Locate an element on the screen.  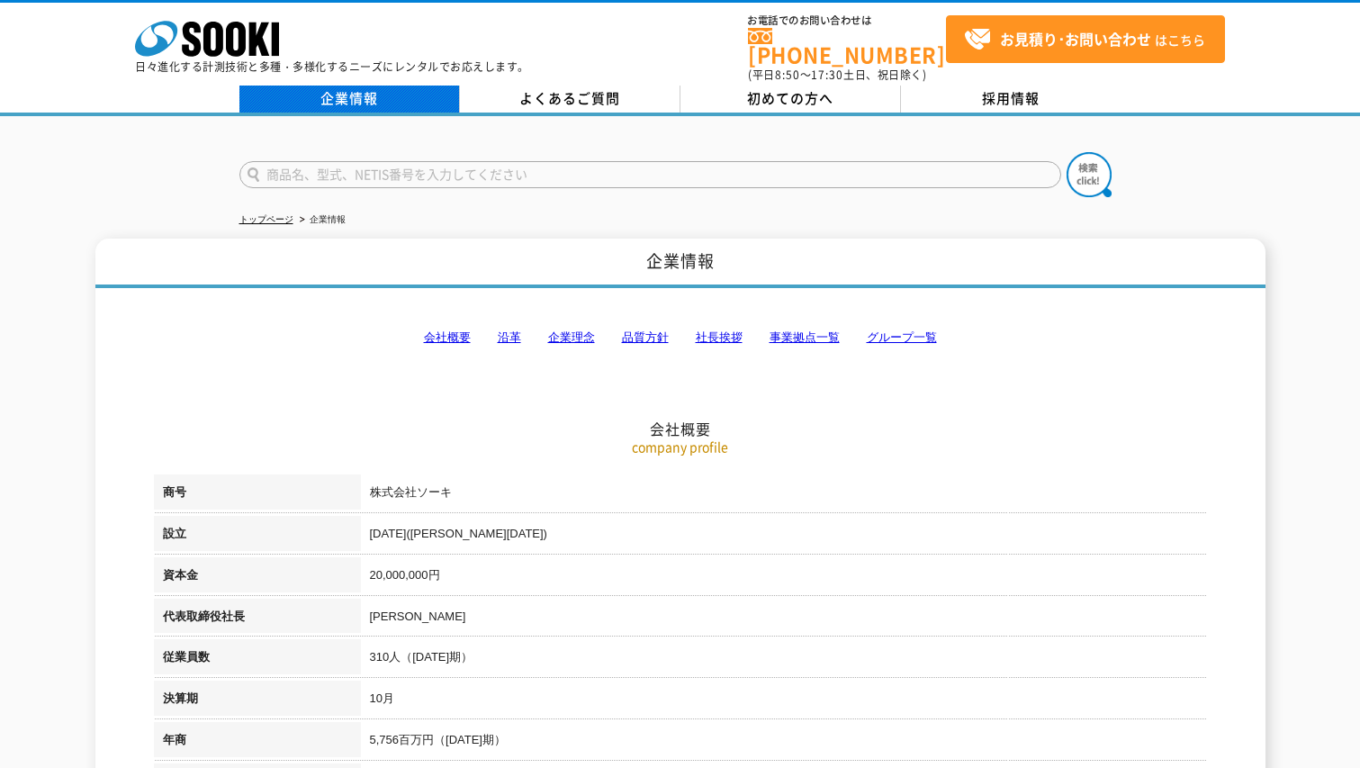
th: 決算期 is located at coordinates (257, 701).